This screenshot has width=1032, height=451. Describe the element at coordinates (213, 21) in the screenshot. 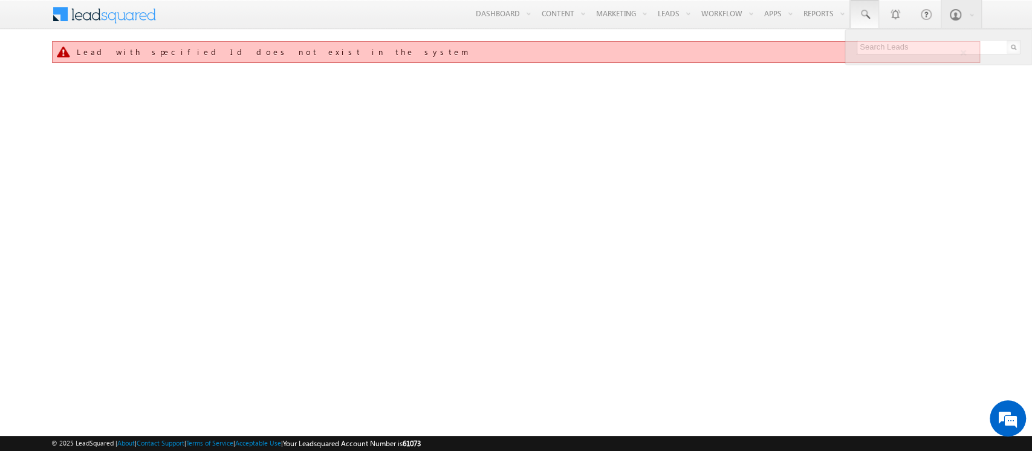

I see `div: Minimize live chat window` at that location.